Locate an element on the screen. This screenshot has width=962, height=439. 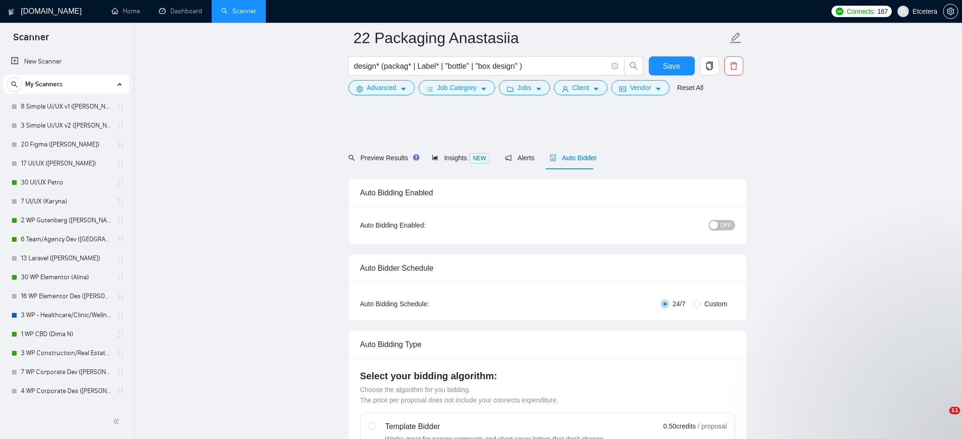
span: Connects: is located at coordinates (861, 11).